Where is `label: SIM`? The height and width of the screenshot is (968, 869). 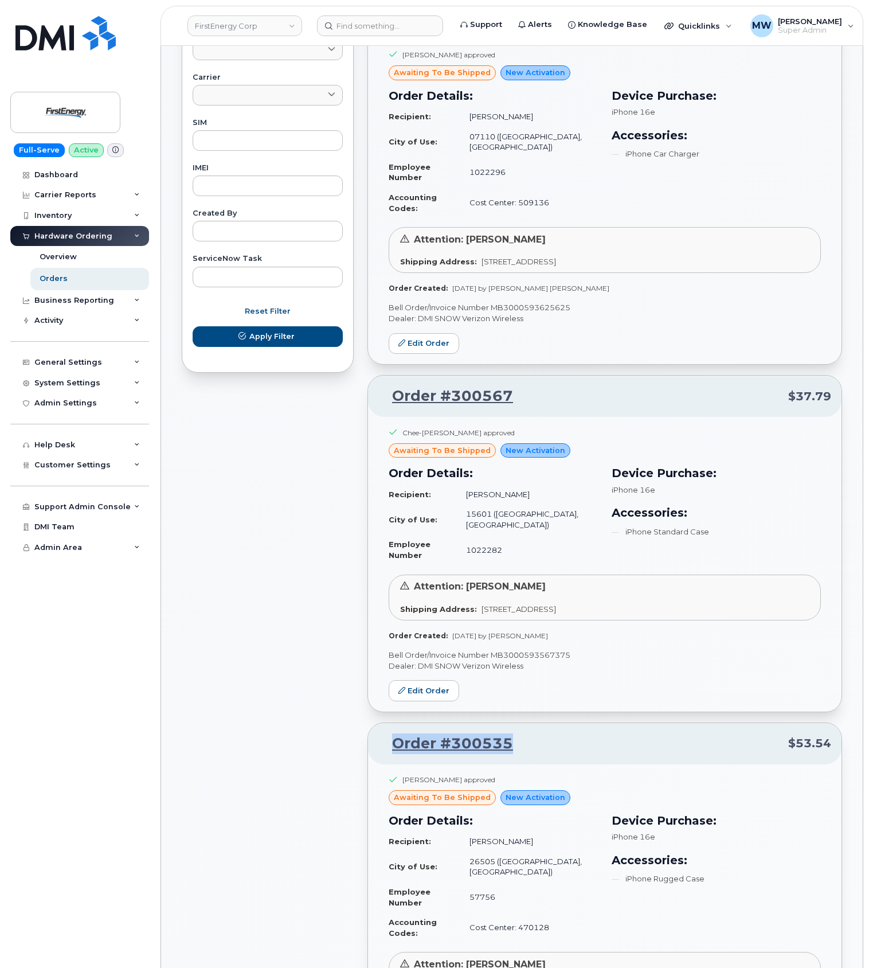 label: SIM is located at coordinates (268, 123).